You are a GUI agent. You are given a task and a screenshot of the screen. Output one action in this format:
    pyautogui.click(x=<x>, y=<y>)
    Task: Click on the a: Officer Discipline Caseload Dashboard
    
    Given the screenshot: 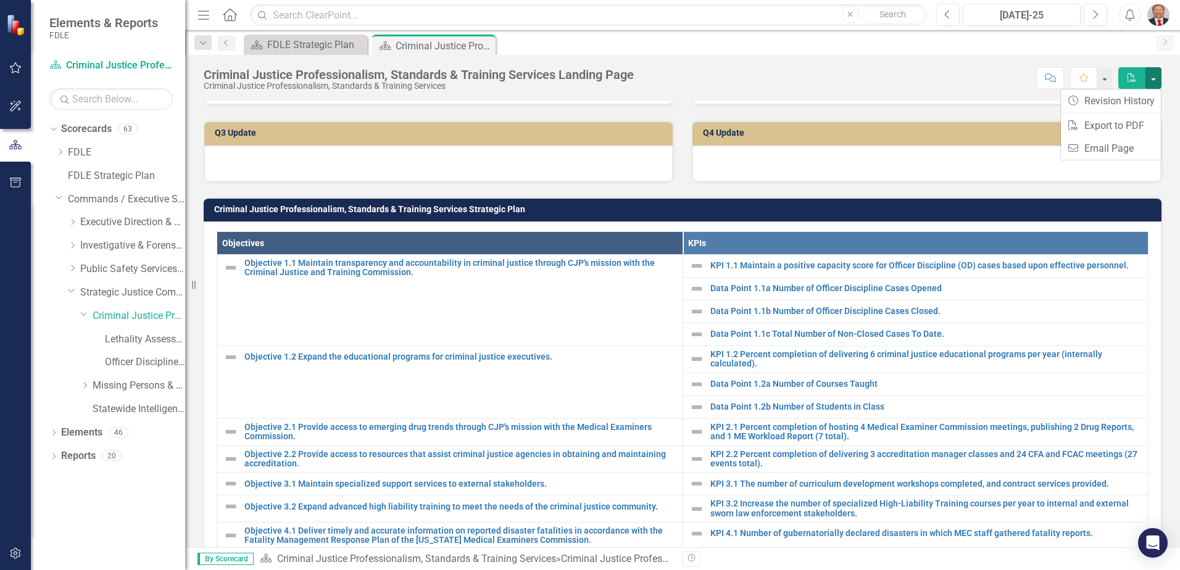 What is the action you would take?
    pyautogui.click(x=145, y=362)
    